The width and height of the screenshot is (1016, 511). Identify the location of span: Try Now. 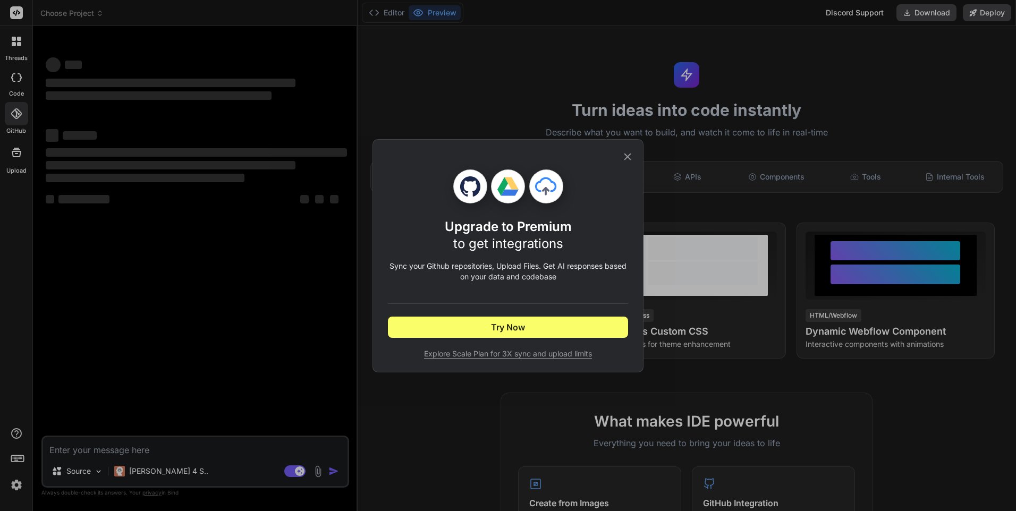
(508, 327).